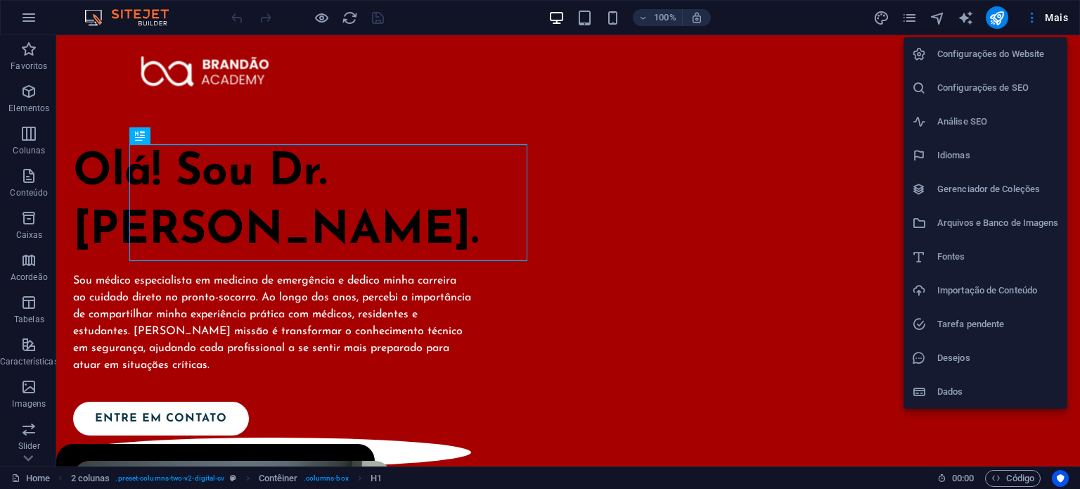 This screenshot has height=489, width=1080. What do you see at coordinates (997, 324) in the screenshot?
I see `h6: Tarefa pendente` at bounding box center [997, 324].